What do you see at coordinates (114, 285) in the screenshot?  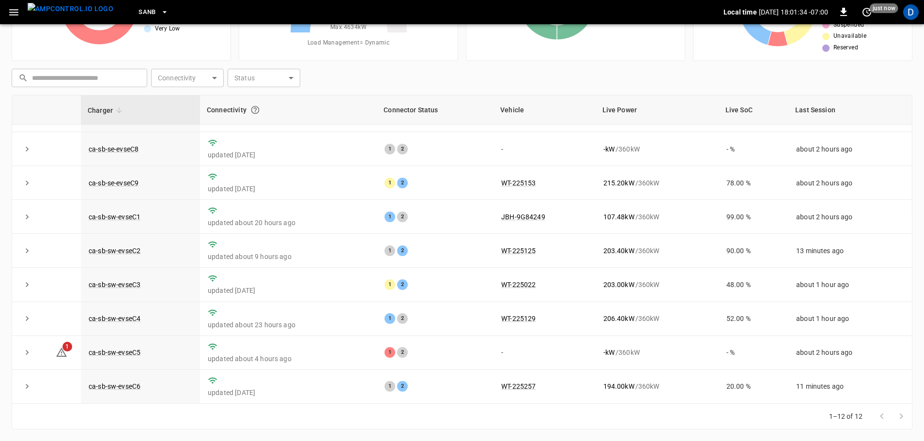 I see `a: ca-sb-sw-evseC3` at bounding box center [114, 285].